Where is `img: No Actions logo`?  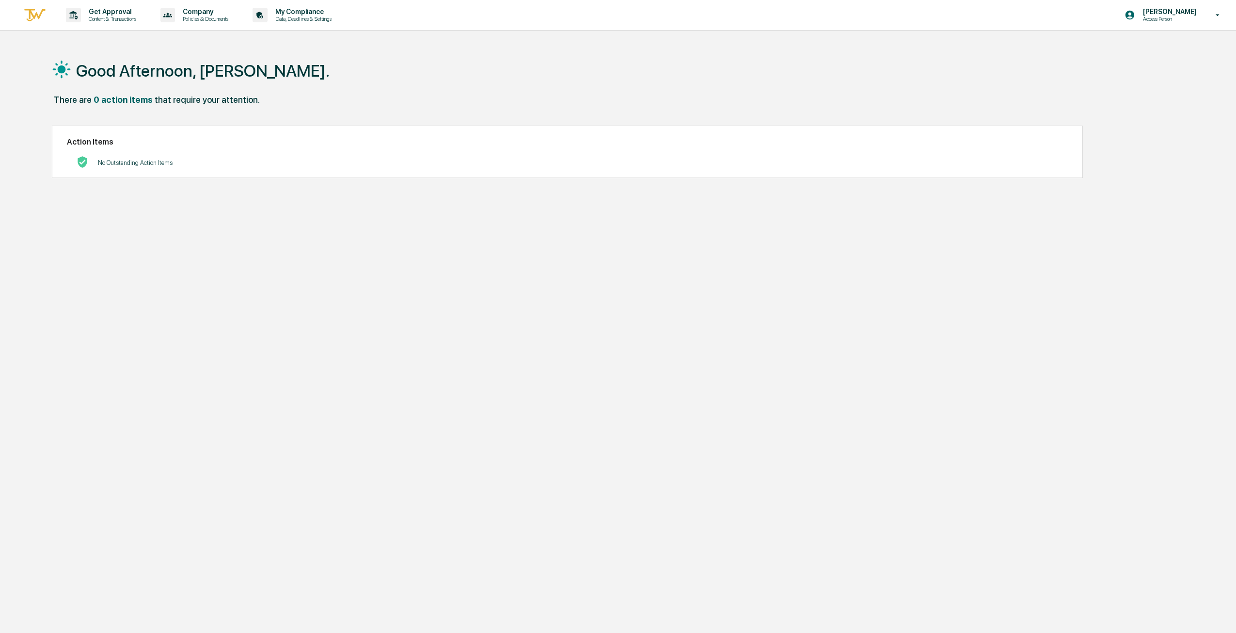 img: No Actions logo is located at coordinates (82, 162).